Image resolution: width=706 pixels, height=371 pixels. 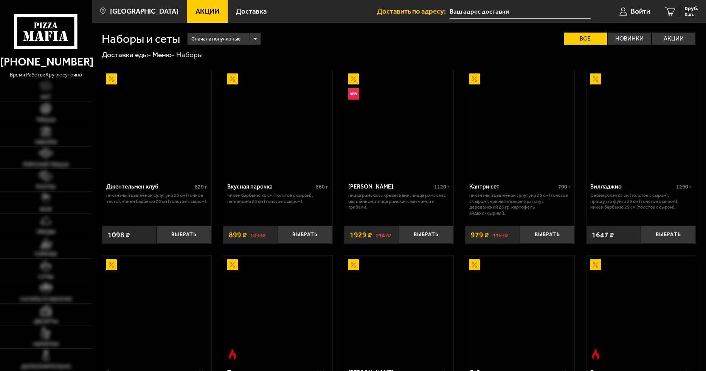 I want to click on span: 820 г, so click(x=201, y=186).